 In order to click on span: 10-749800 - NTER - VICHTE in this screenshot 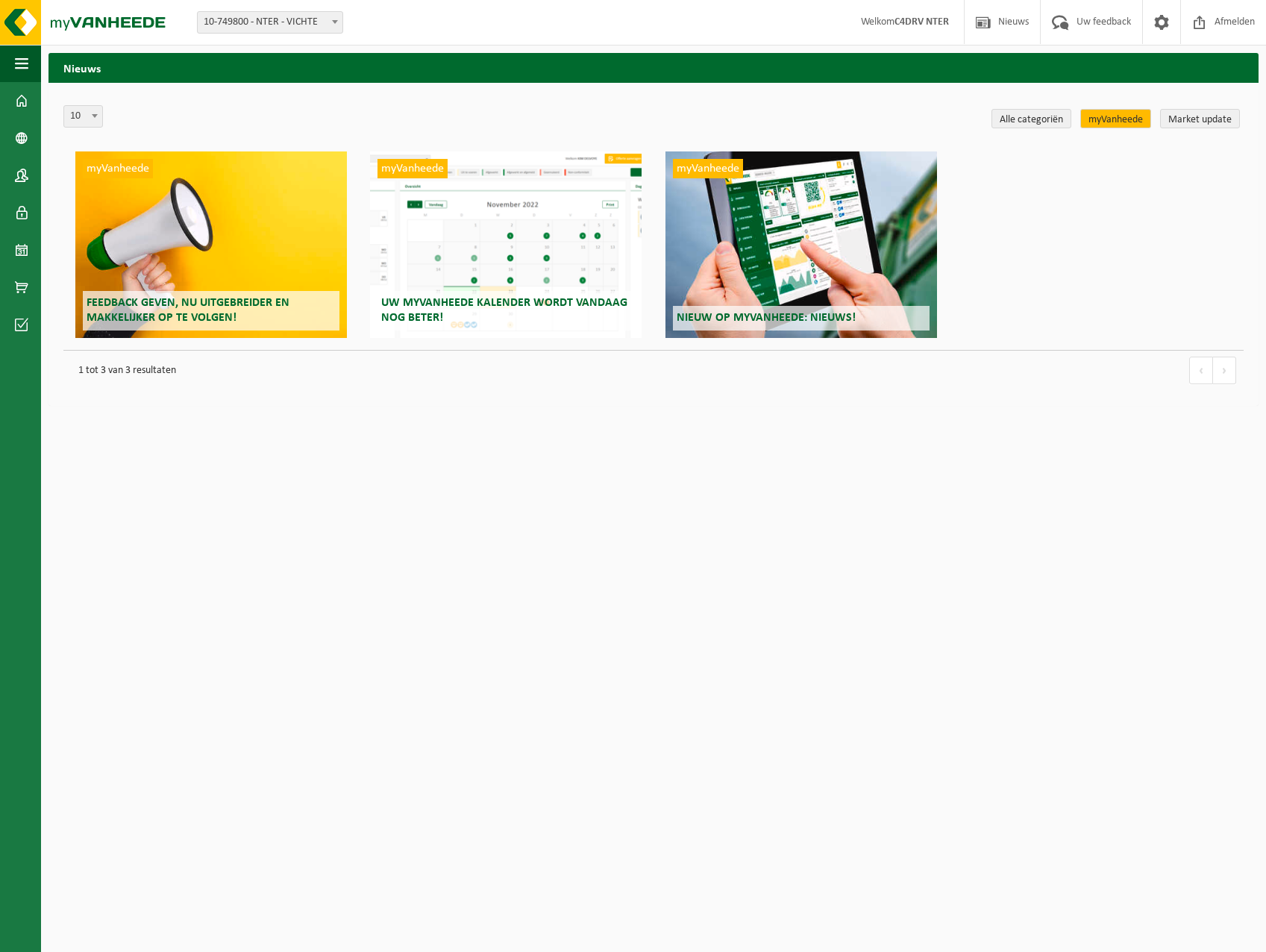, I will do `click(270, 22)`.